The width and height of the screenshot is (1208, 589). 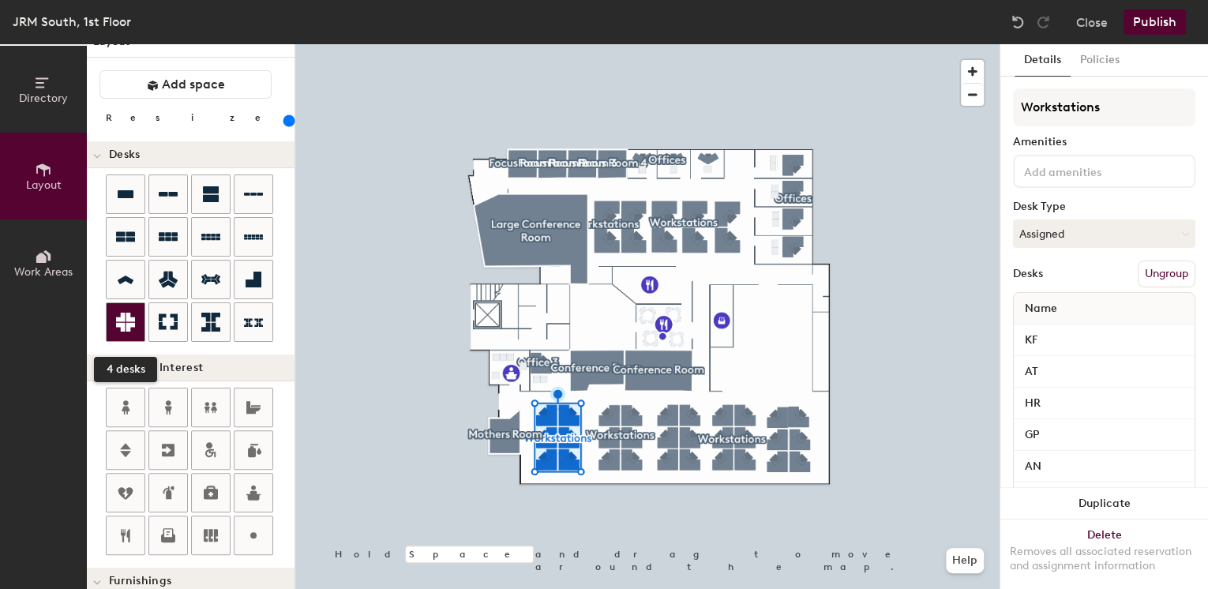 I want to click on span: Furnishings, so click(x=140, y=581).